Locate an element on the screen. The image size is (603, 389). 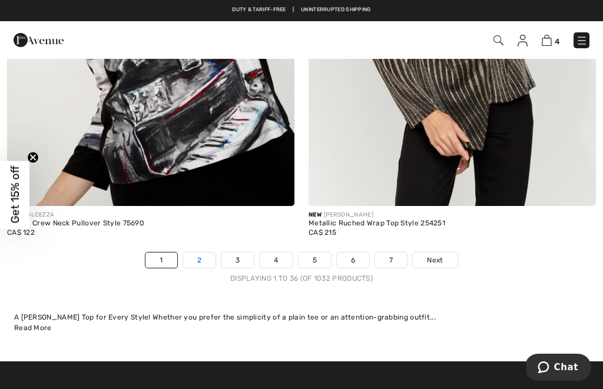
span: New is located at coordinates (315, 215).